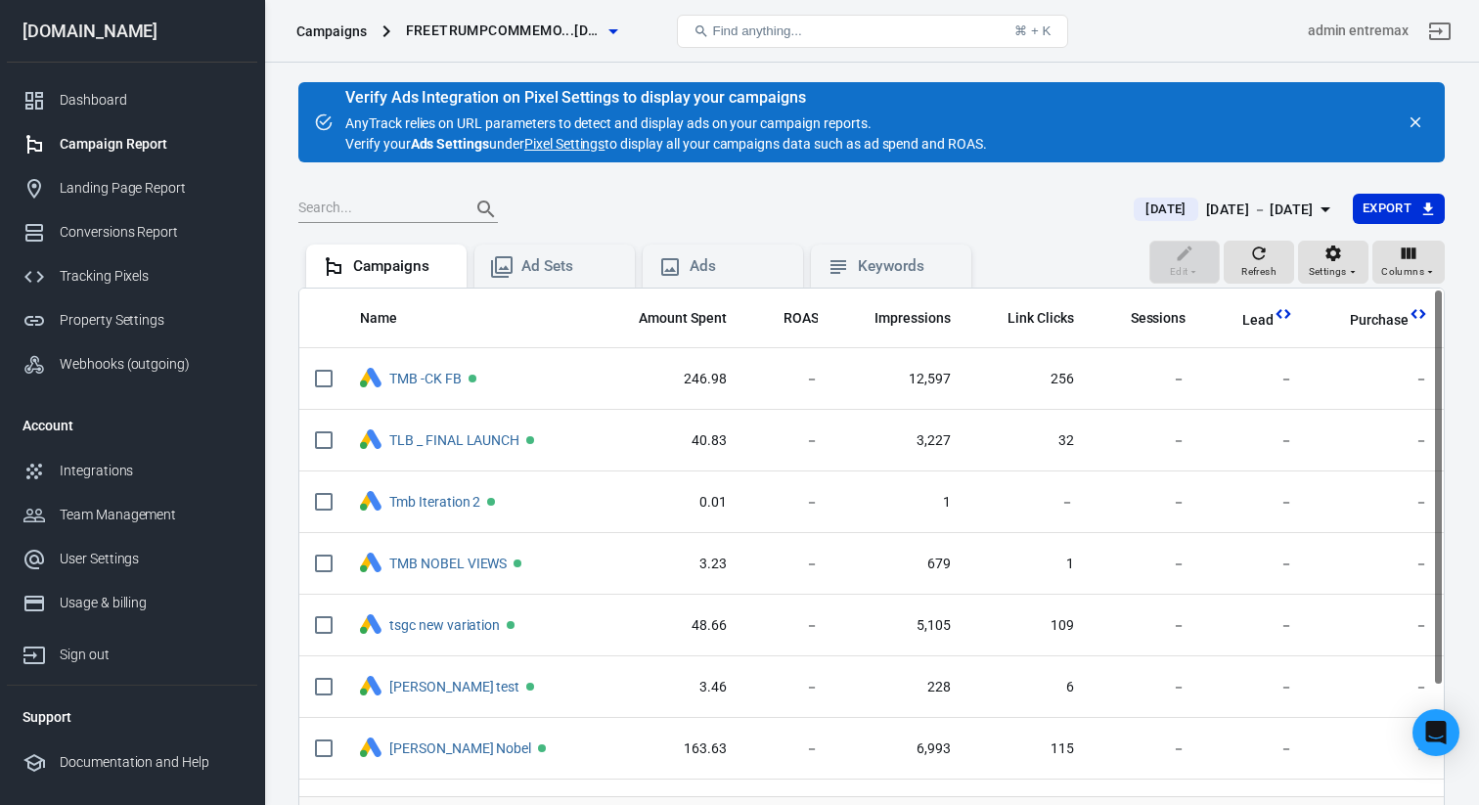 The image size is (1479, 805). What do you see at coordinates (670, 503) in the screenshot?
I see `span: 0.01` at bounding box center [670, 503].